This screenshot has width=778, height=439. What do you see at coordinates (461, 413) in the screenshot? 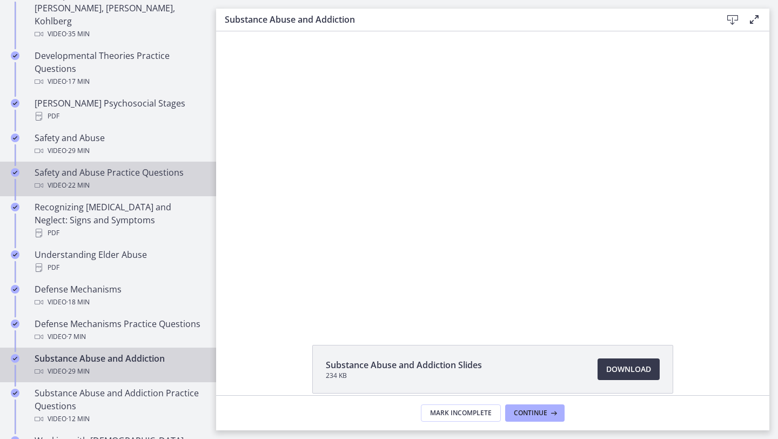
I see `button: Mark Incomplete` at bounding box center [461, 413].